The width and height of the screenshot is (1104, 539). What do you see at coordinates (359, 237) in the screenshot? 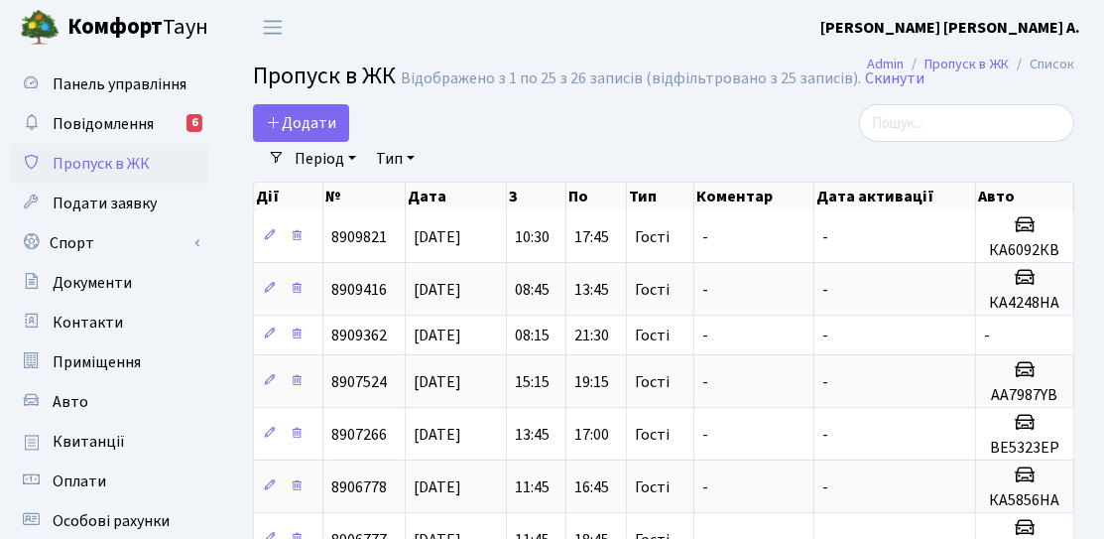
I see `span: 8909821` at bounding box center [359, 237].